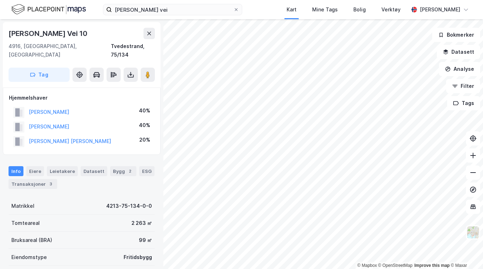  What do you see at coordinates (432, 265) in the screenshot?
I see `a: Improve this map` at bounding box center [432, 265].